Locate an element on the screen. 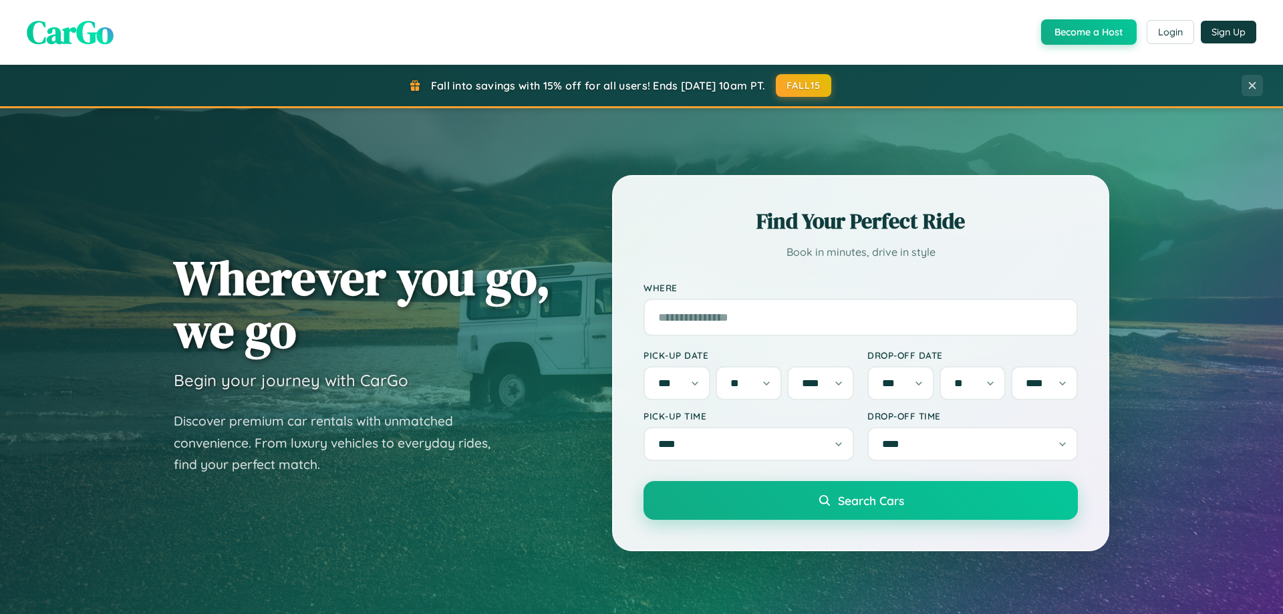 The width and height of the screenshot is (1283, 614). button: Sign Up is located at coordinates (1229, 32).